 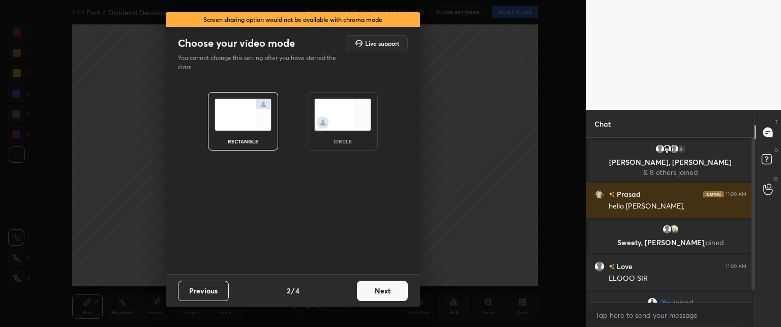 What do you see at coordinates (670, 220) in the screenshot?
I see `div: grid` at bounding box center [670, 220].